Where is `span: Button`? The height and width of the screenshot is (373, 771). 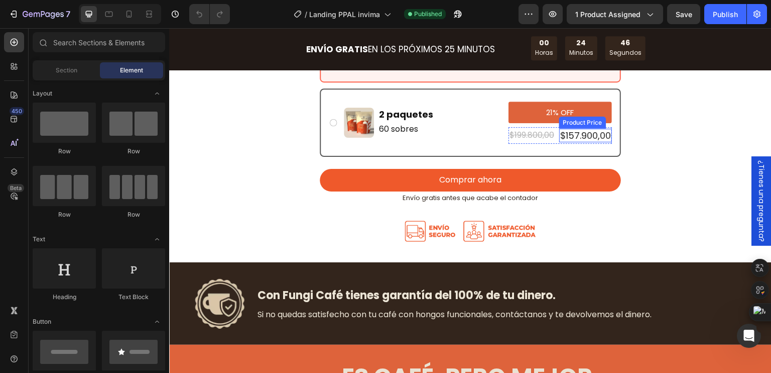 span: Button is located at coordinates (42, 321).